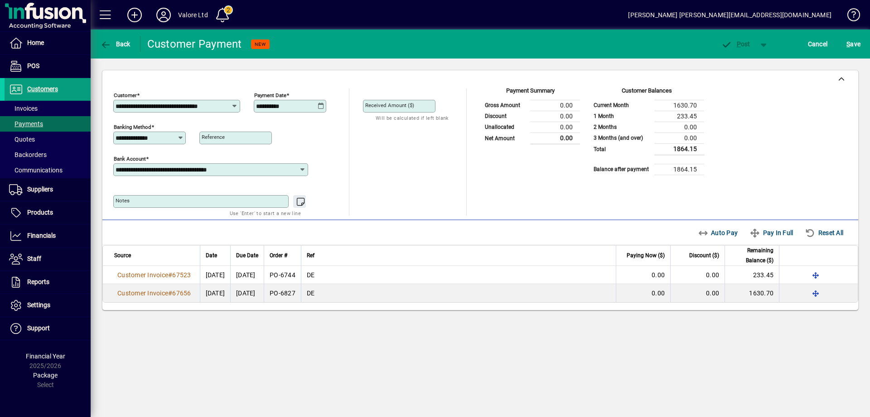 This screenshot has width=870, height=417. Describe the element at coordinates (28, 155) in the screenshot. I see `span: Backorders` at that location.